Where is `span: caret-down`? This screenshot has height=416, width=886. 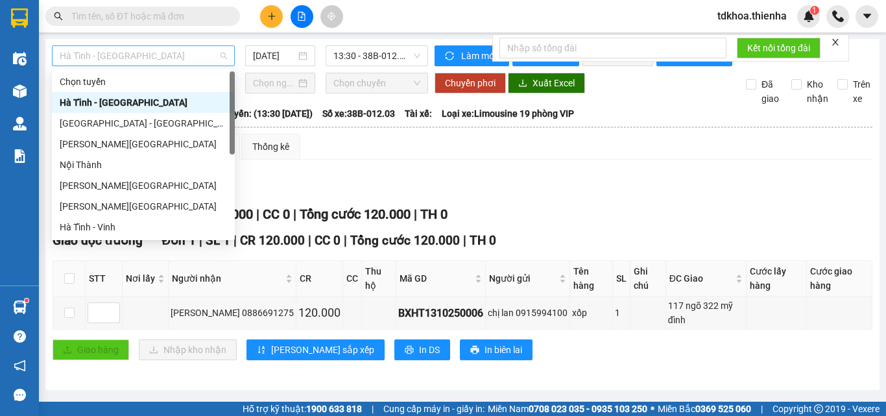
span: caret-down is located at coordinates (867, 16).